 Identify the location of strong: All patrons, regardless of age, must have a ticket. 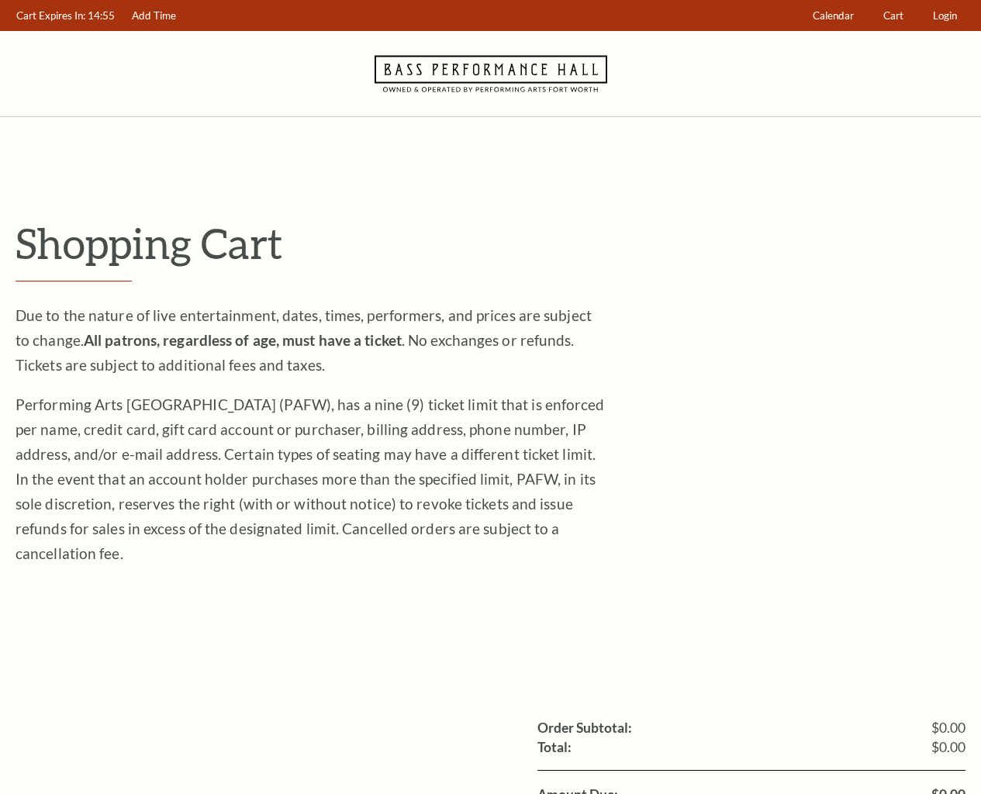
(243, 340).